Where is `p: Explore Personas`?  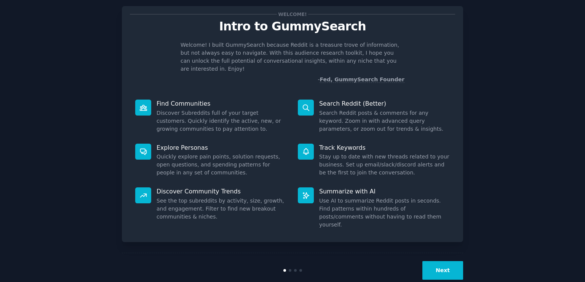
p: Explore Personas is located at coordinates (222, 148).